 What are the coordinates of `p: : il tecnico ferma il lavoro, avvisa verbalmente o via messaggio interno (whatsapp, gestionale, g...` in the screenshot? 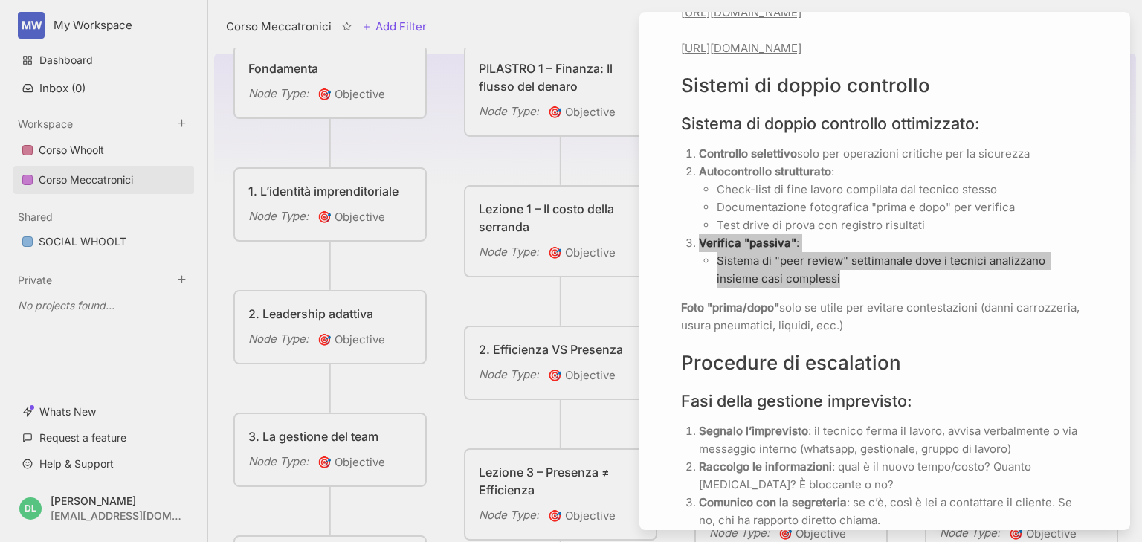 It's located at (894, 440).